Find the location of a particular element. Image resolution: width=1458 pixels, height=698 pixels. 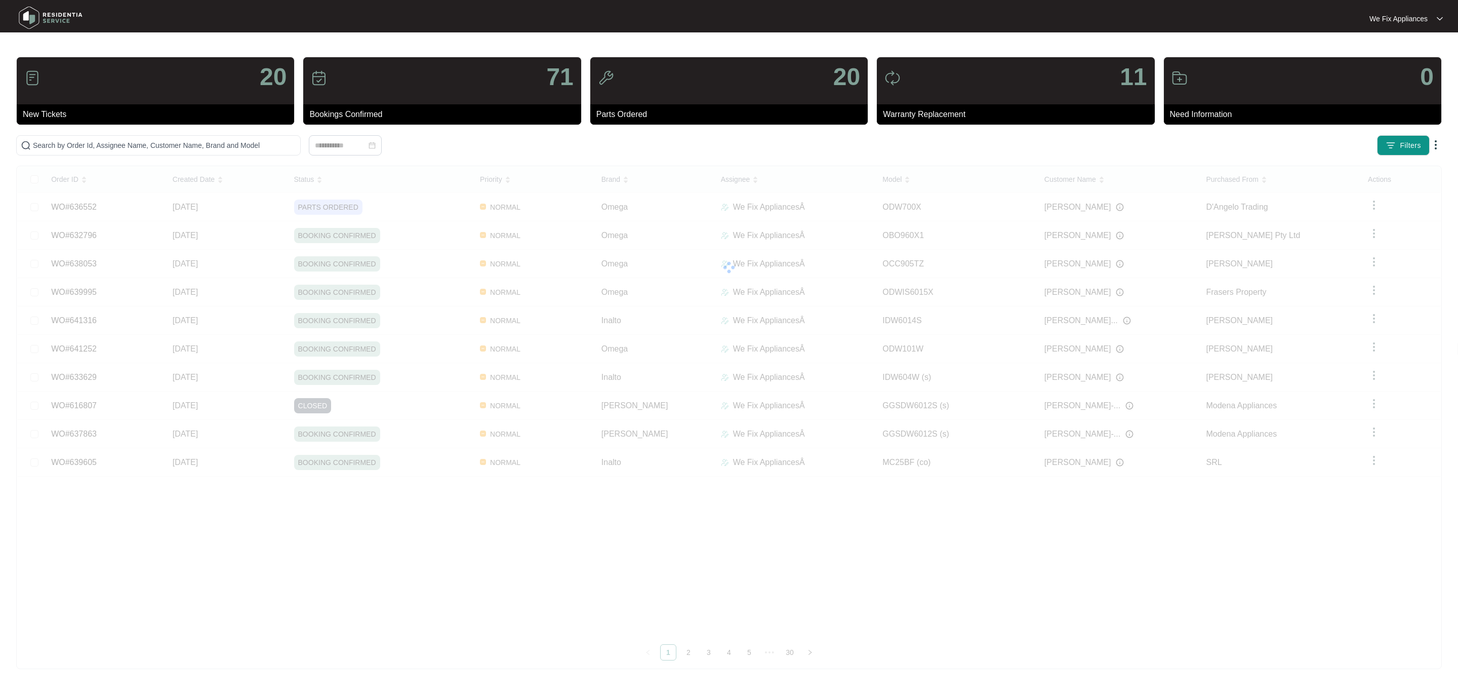

p: We Fix Appliances is located at coordinates (1398, 19).